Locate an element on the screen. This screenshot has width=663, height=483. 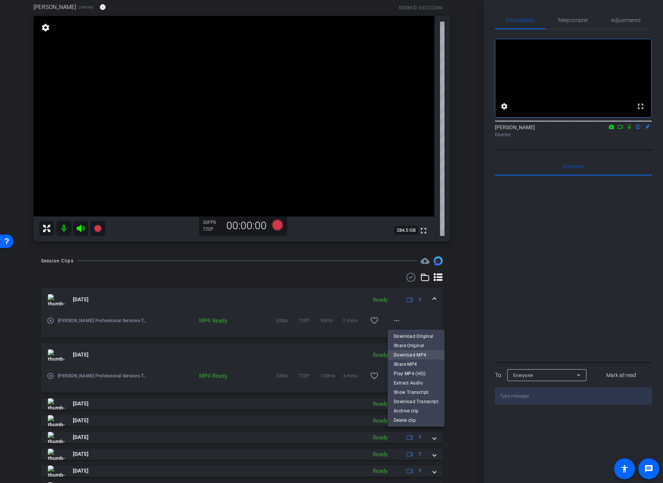
span: Share MP4 is located at coordinates (416, 365).